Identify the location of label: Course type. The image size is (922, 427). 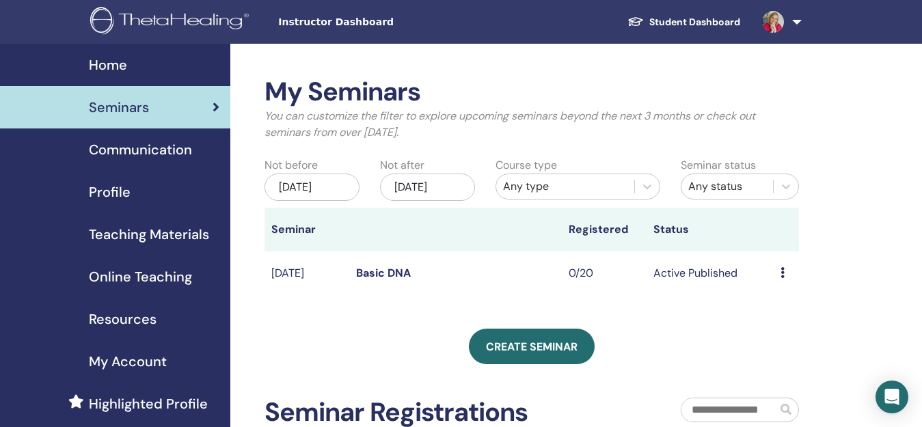
(526, 165).